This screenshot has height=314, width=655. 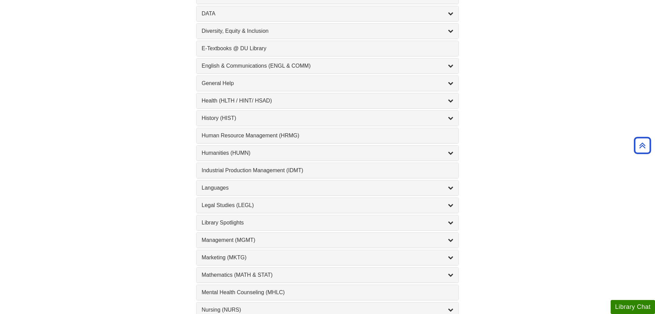 I want to click on a: Library Spotlights, so click(x=328, y=223).